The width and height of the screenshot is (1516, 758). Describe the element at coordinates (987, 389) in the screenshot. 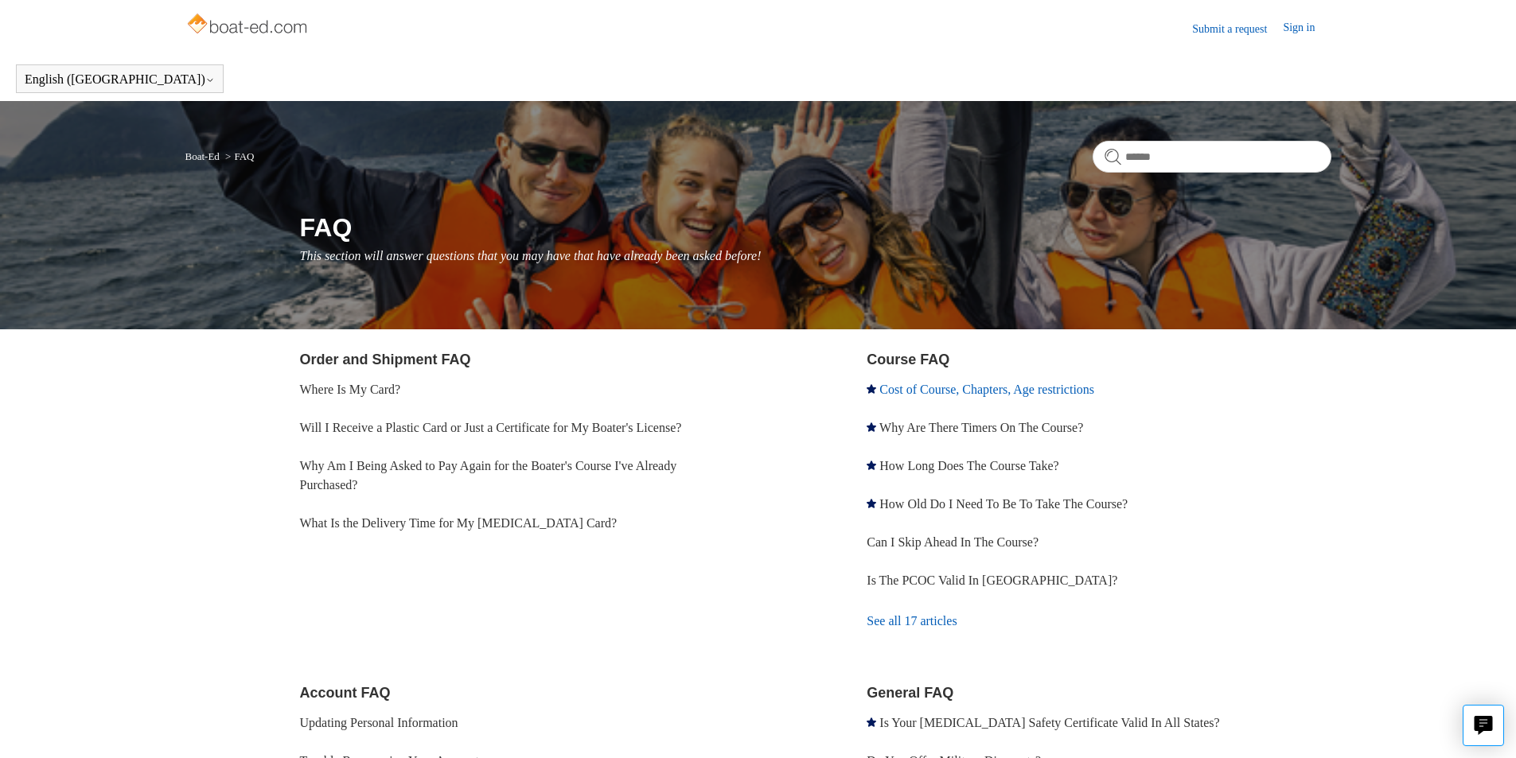

I see `a: Cost of Course, Chapters, Age restrictions` at that location.